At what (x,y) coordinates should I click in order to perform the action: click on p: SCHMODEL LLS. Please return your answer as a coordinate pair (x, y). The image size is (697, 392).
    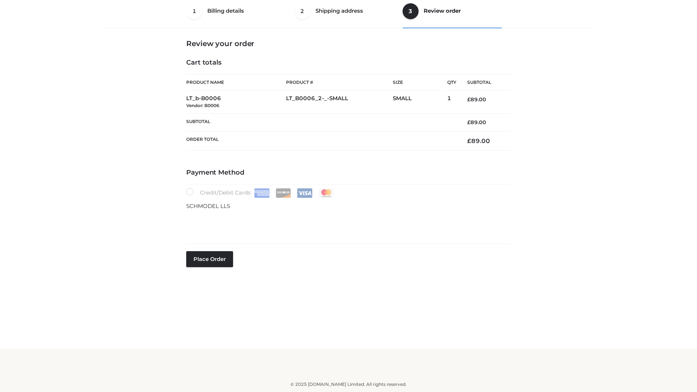
    Looking at the image, I should click on (349, 206).